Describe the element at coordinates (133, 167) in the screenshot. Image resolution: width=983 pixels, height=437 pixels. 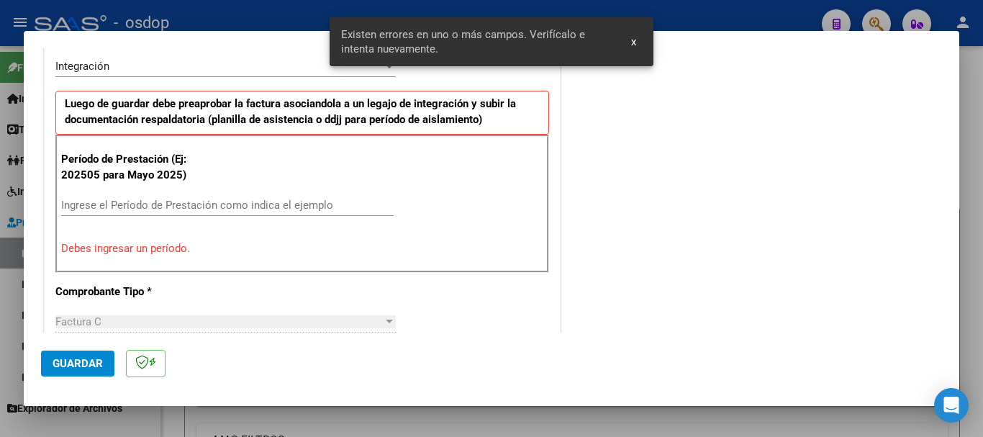
I see `p: Período de Prestación (Ej: 202505 para Mayo 2025)` at that location.